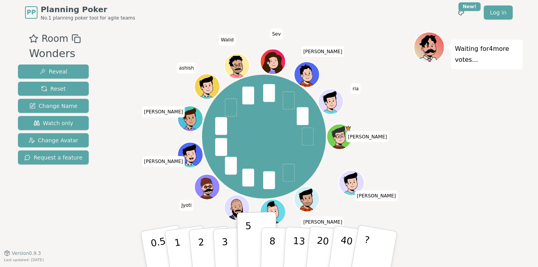 The width and height of the screenshot is (538, 267). I want to click on button: Click to change your avatar, so click(273, 212).